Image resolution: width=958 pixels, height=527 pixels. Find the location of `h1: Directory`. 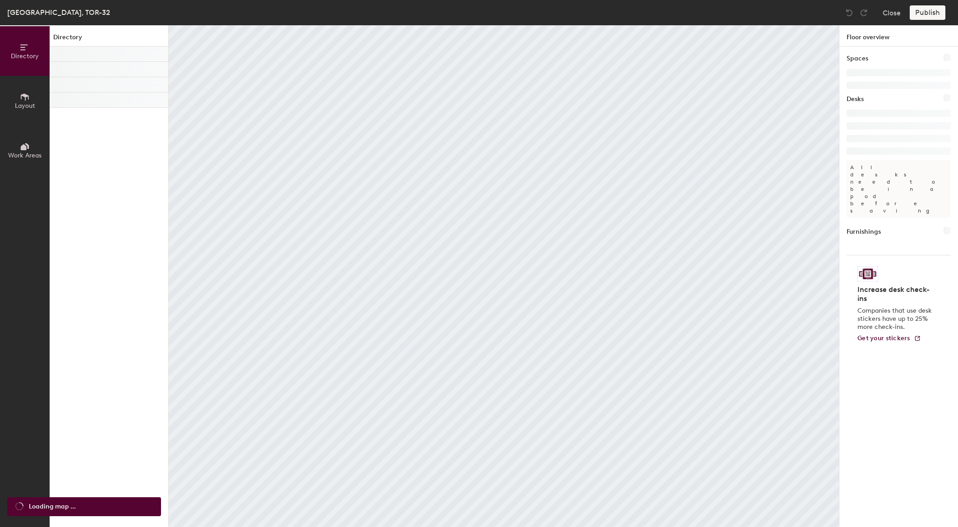

h1: Directory is located at coordinates (109, 39).